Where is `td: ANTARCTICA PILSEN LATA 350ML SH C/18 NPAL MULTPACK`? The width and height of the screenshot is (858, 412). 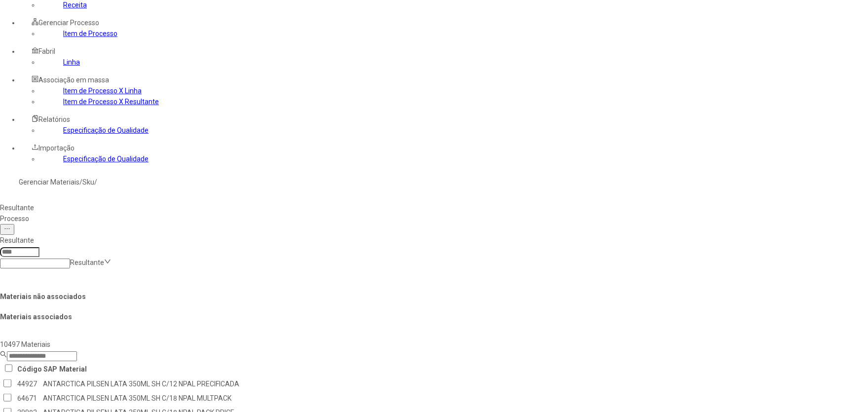
td: ANTARCTICA PILSEN LATA 350ML SH C/18 NPAL MULTPACK is located at coordinates (141, 398).